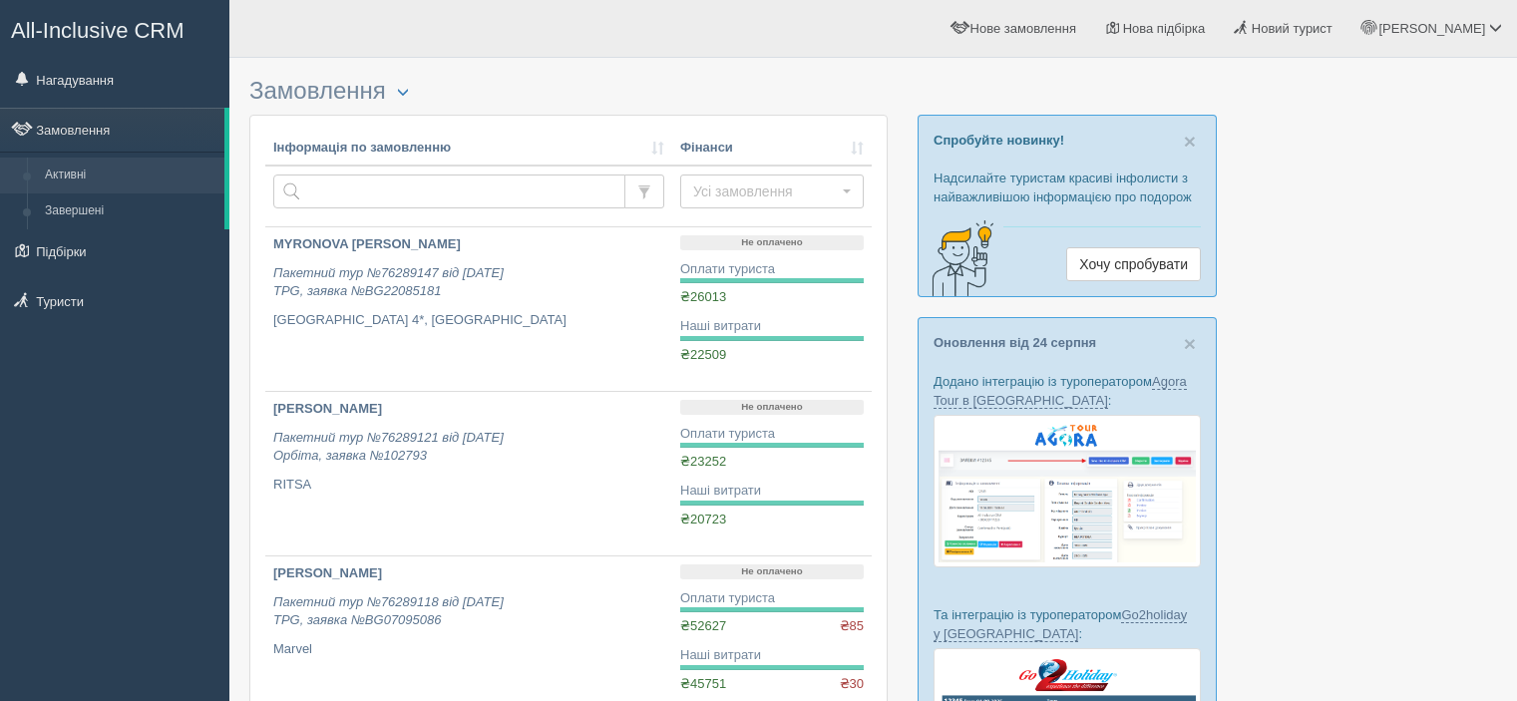 The image size is (1517, 701). I want to click on h3: Замовлення, so click(569, 91).